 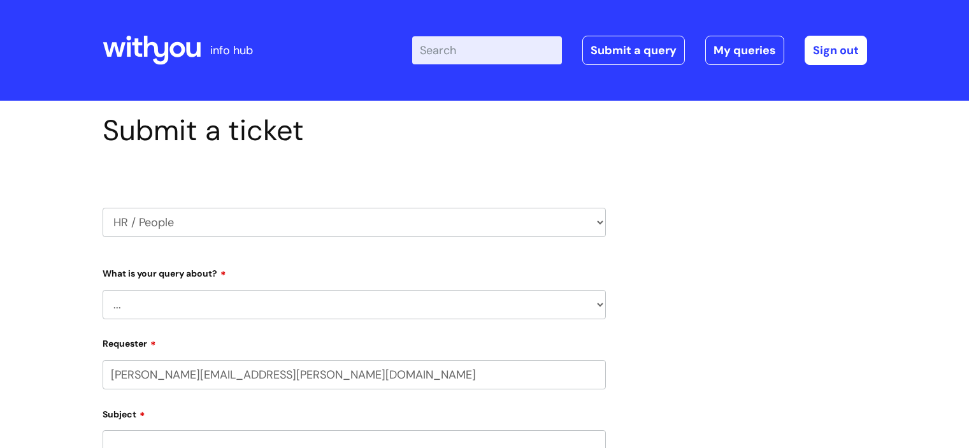 What do you see at coordinates (486, 50) in the screenshot?
I see `input: Search` at bounding box center [486, 50].